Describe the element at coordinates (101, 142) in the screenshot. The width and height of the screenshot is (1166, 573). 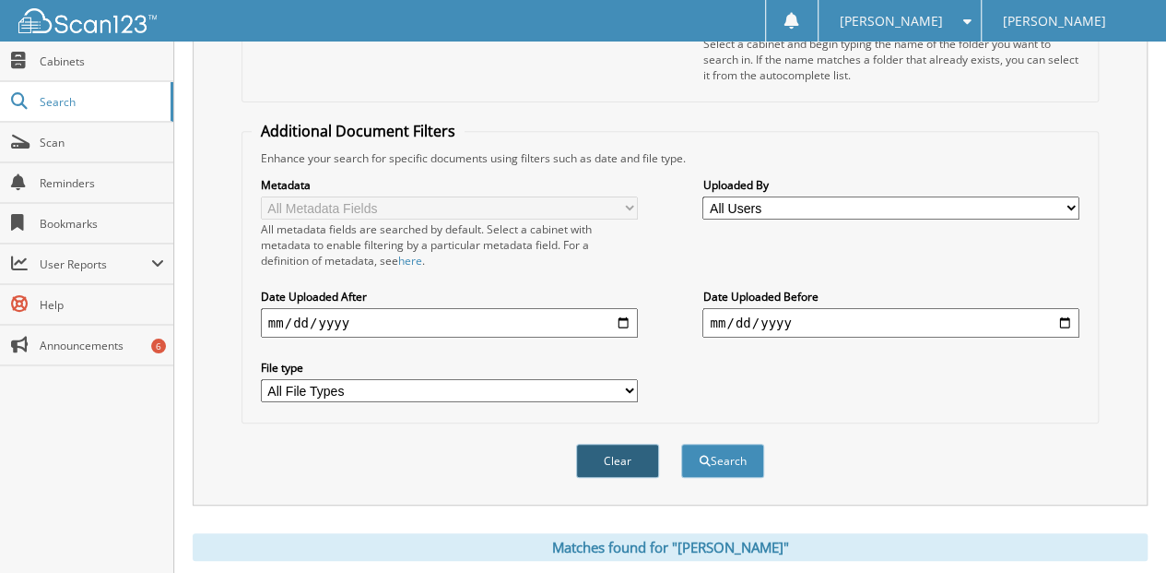
I see `span: Scan` at that location.